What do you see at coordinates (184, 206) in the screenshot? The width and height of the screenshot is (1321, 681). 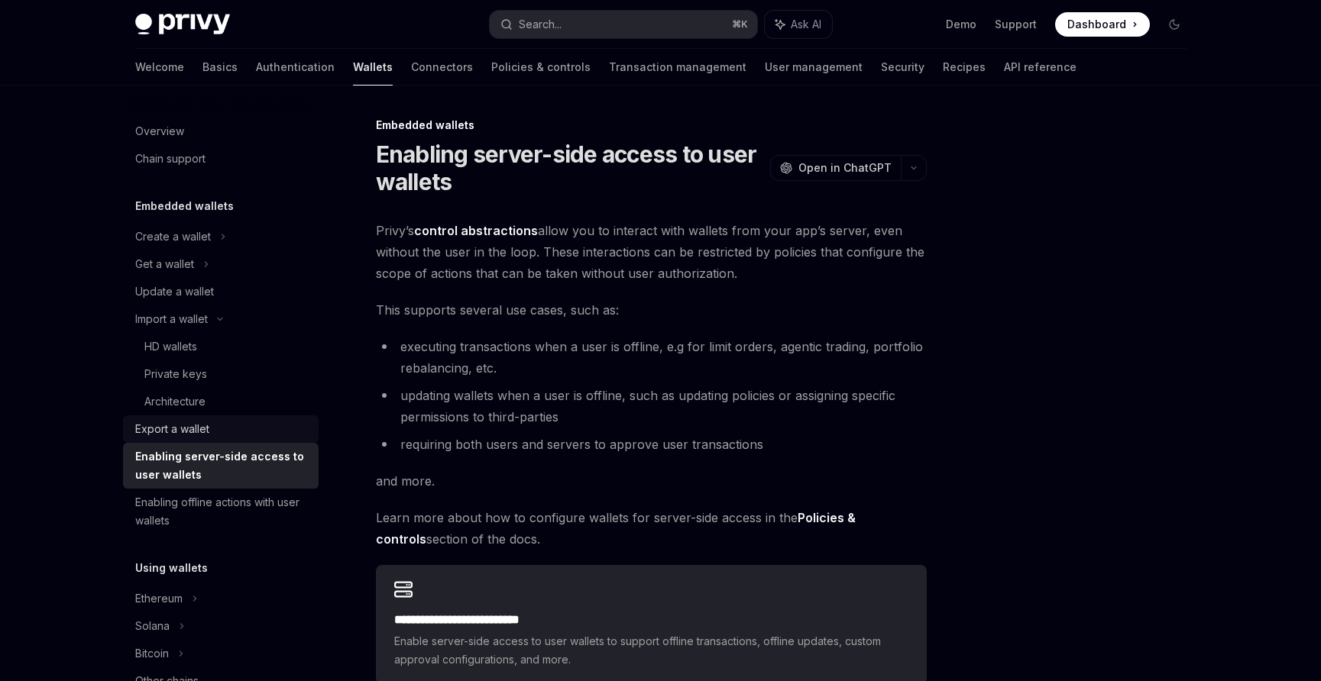 I see `h5: Embedded wallets` at bounding box center [184, 206].